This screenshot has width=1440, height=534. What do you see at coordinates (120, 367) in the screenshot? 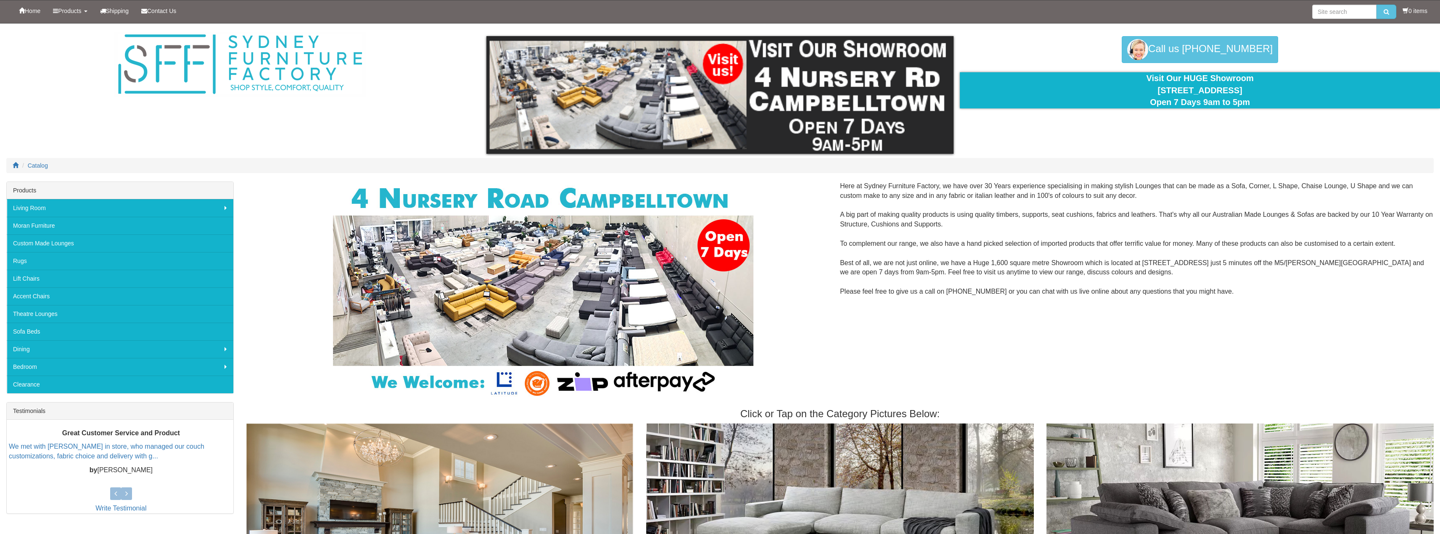
I see `a: Bedroom` at bounding box center [120, 367].